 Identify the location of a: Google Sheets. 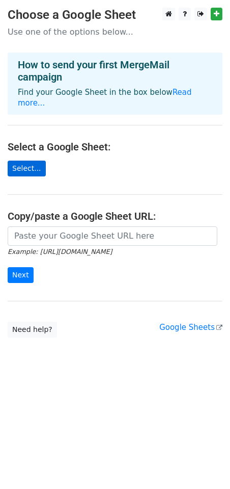
(191, 327).